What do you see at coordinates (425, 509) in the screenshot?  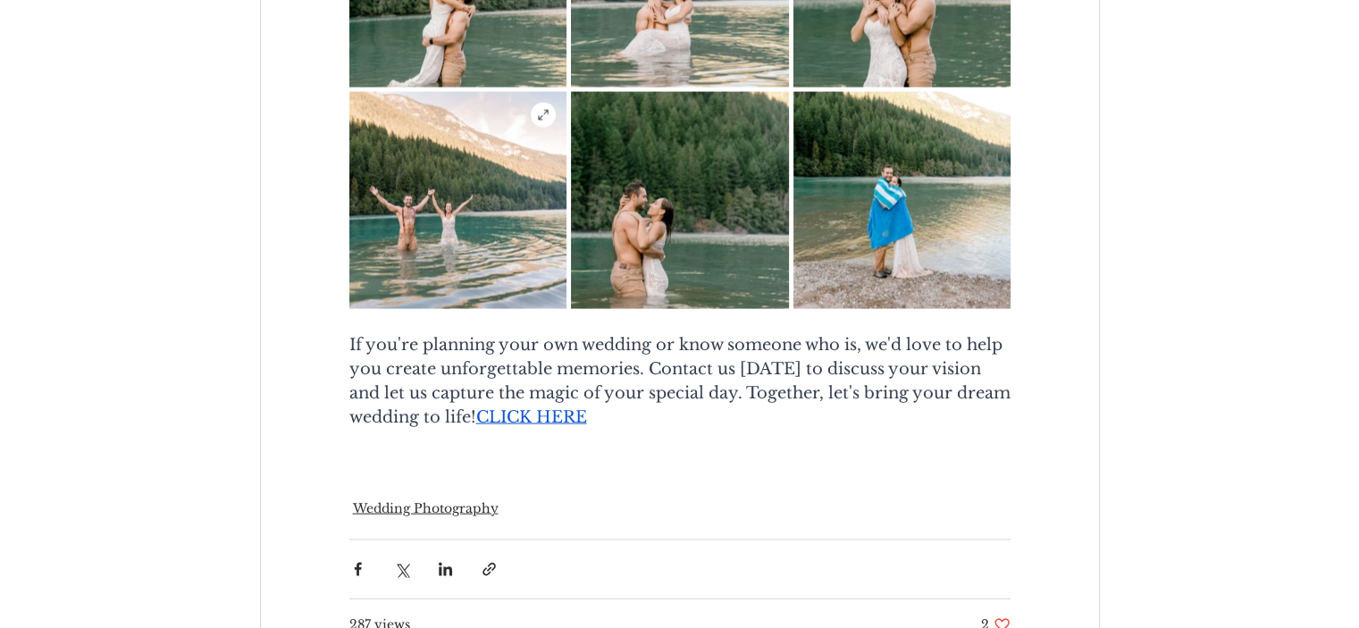 I see `a: Wedding Photography` at bounding box center [425, 509].